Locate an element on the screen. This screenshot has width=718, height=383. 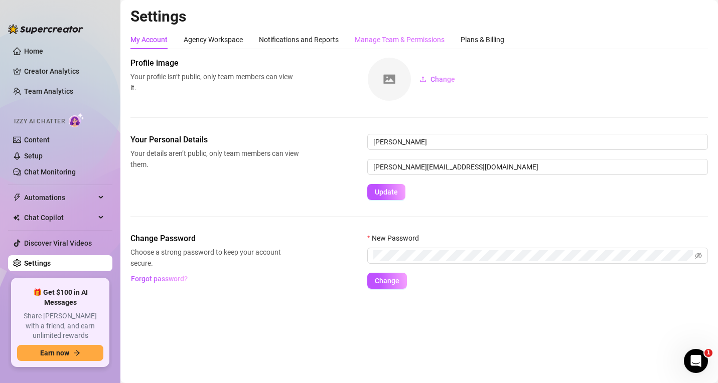
a: Chat Monitoring is located at coordinates (50, 172).